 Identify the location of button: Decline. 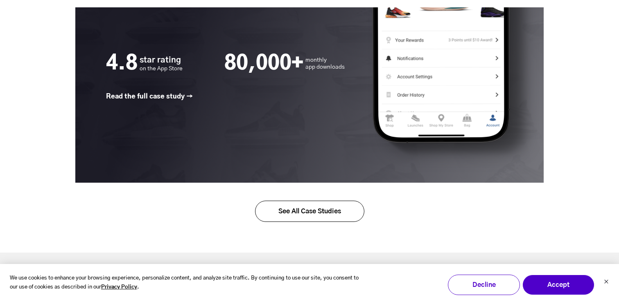
(484, 285).